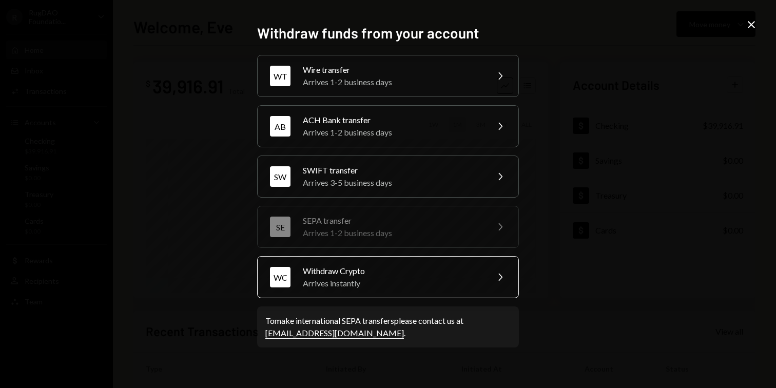 This screenshot has height=388, width=776. Describe the element at coordinates (280, 227) in the screenshot. I see `div: SE` at that location.